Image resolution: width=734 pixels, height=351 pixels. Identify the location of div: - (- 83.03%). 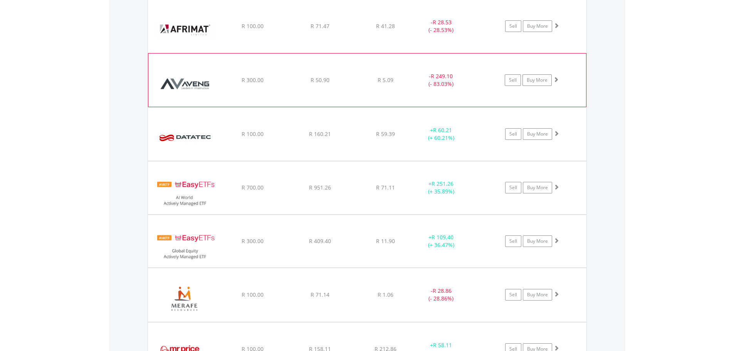
(441, 80).